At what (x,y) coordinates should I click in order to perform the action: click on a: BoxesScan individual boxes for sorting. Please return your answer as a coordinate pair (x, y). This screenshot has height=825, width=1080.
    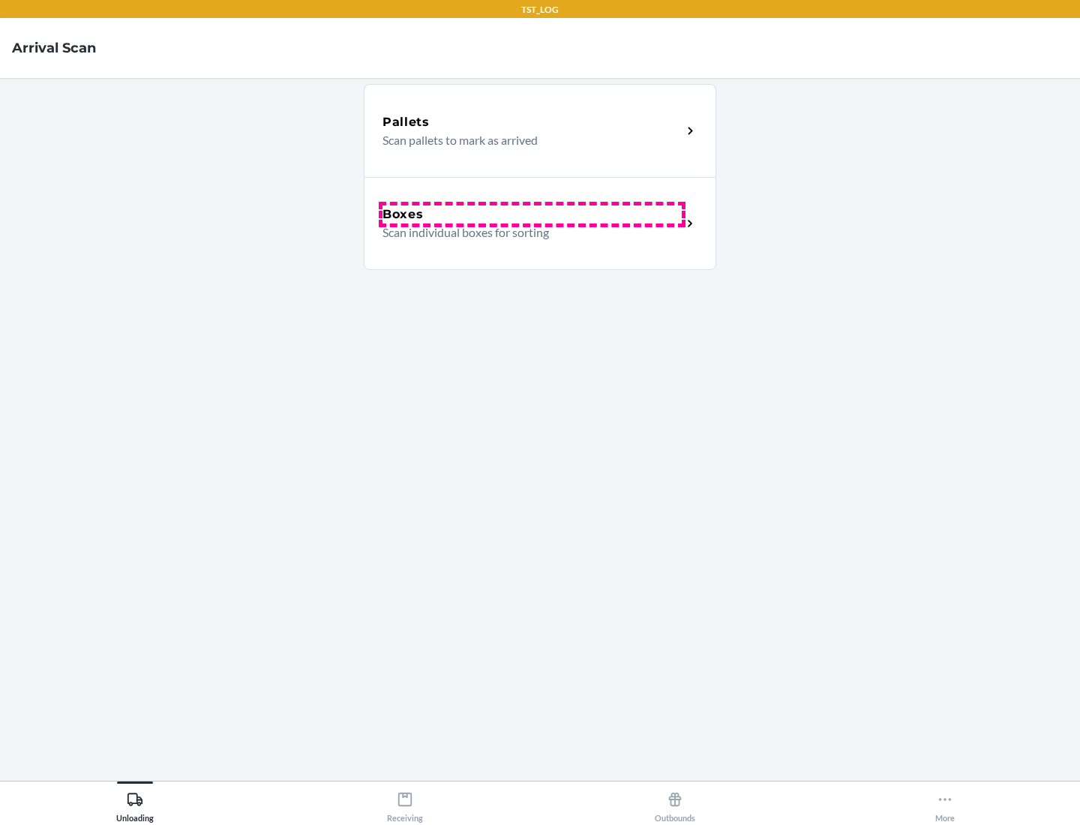
    Looking at the image, I should click on (540, 223).